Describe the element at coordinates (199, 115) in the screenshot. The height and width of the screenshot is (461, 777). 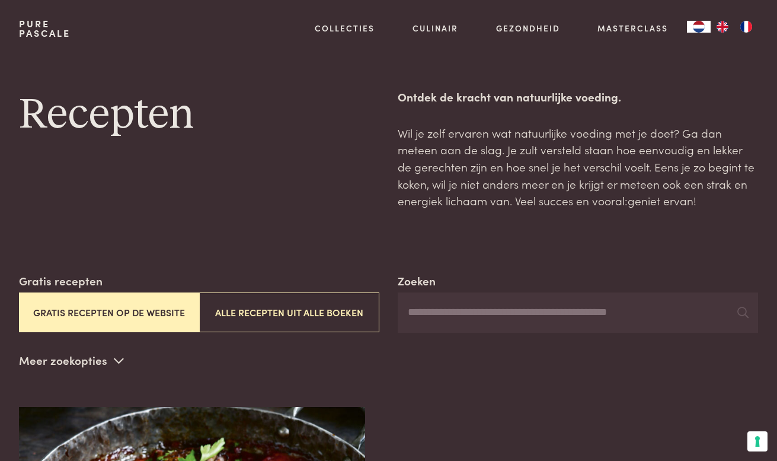
I see `h1: Recepten` at that location.